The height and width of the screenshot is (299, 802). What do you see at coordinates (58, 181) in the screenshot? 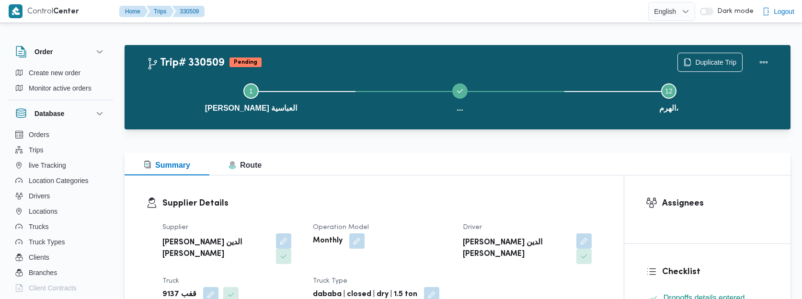
I see `span: Location Categories` at bounding box center [58, 181].